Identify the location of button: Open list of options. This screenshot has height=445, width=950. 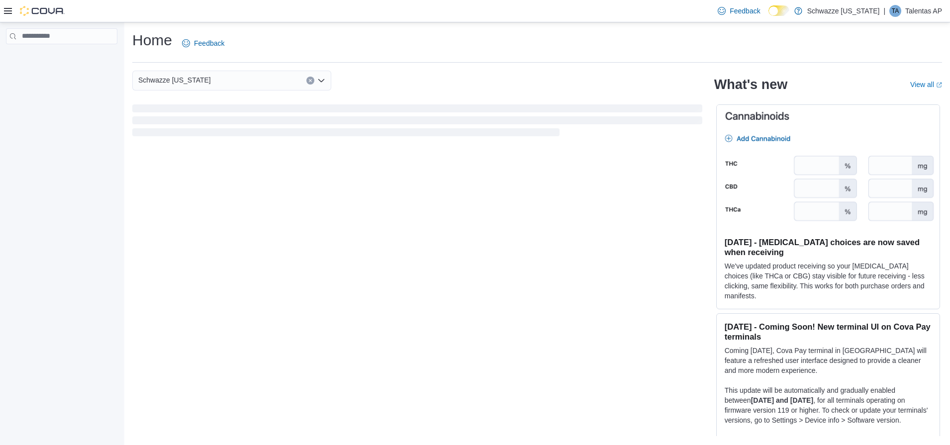
(321, 81).